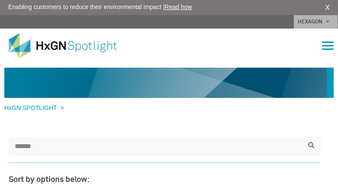 Image resolution: width=338 pixels, height=191 pixels. Describe the element at coordinates (100, 7) in the screenshot. I see `span: Enabling customers to reduce their environmental impact |` at that location.